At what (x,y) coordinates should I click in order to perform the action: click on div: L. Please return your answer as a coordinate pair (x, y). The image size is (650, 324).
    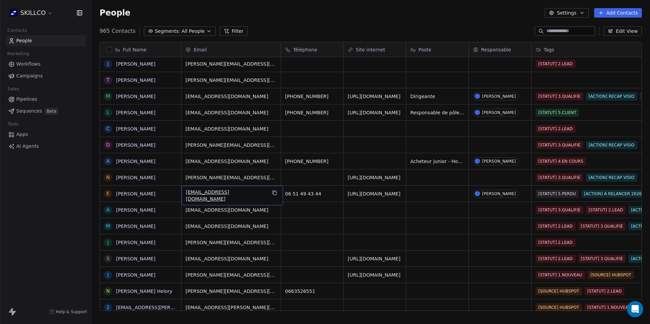
    Looking at the image, I should click on (108, 112).